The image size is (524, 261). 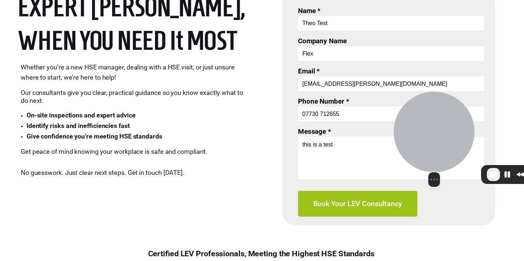 I want to click on strong: Give confidence you’re meeting HSE standards, so click(x=94, y=136).